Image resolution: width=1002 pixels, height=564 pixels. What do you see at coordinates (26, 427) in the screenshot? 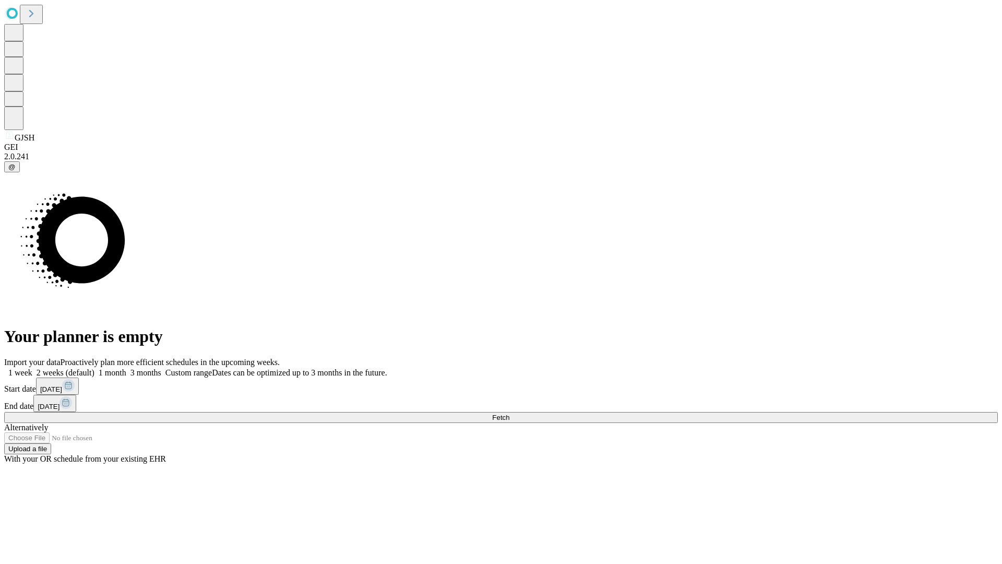
I see `span: Alternatively` at bounding box center [26, 427].